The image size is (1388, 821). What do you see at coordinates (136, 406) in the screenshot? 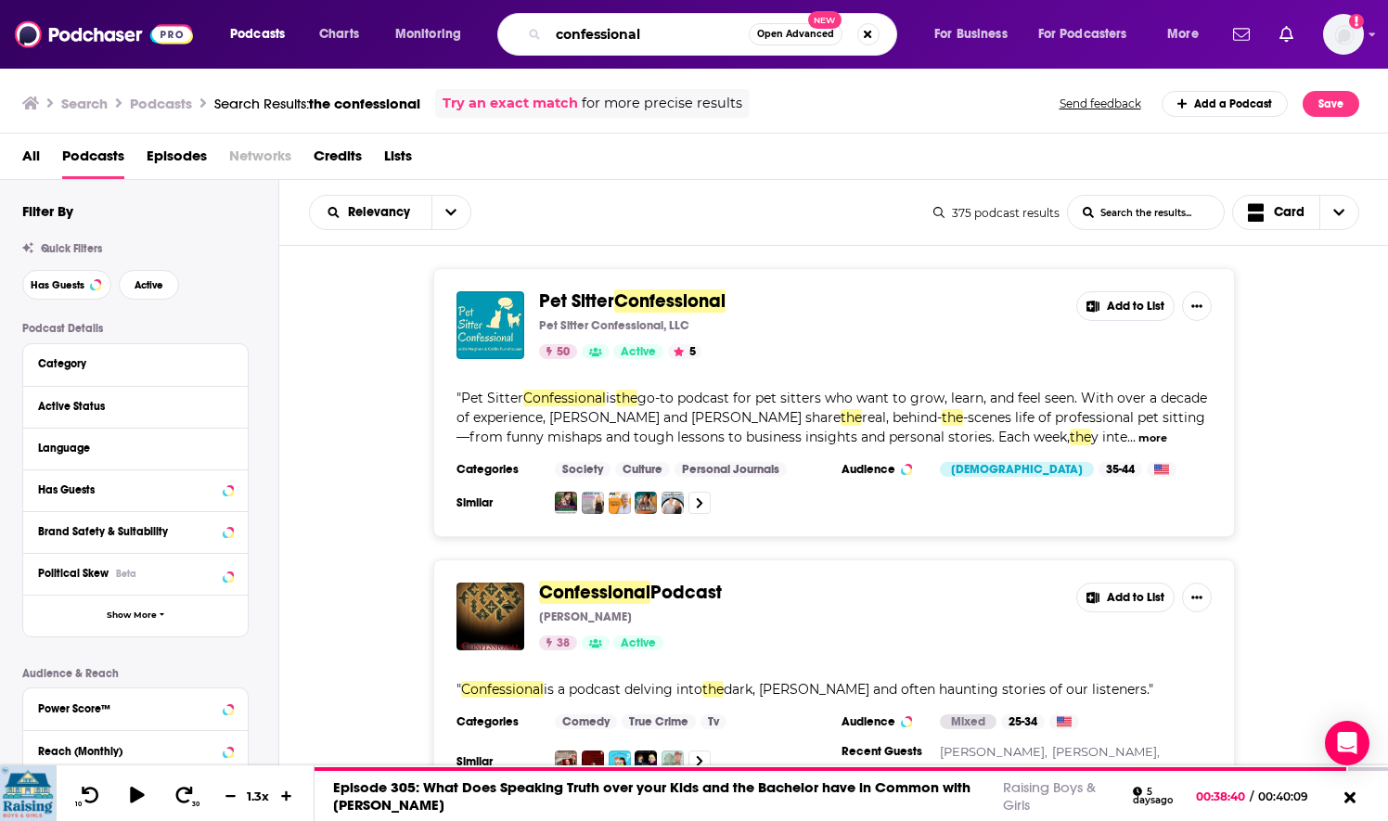
I see `button: Active Status` at bounding box center [136, 406].